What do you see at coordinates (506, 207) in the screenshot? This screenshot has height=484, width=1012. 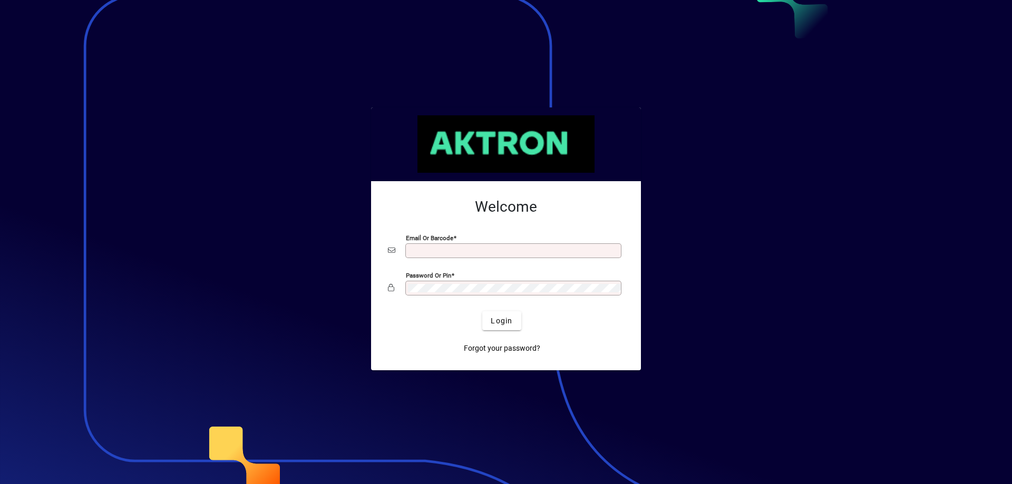 I see `h2: Welcome` at bounding box center [506, 207].